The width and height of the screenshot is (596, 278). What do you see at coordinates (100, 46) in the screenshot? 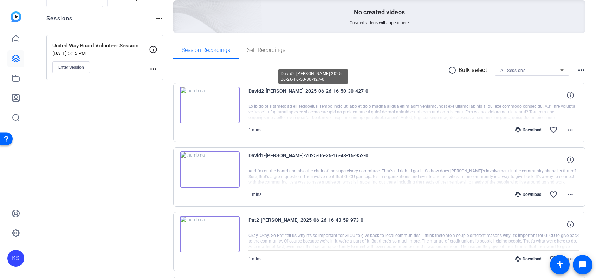
I see `p: United Way Board Volunteer Session` at bounding box center [100, 46].